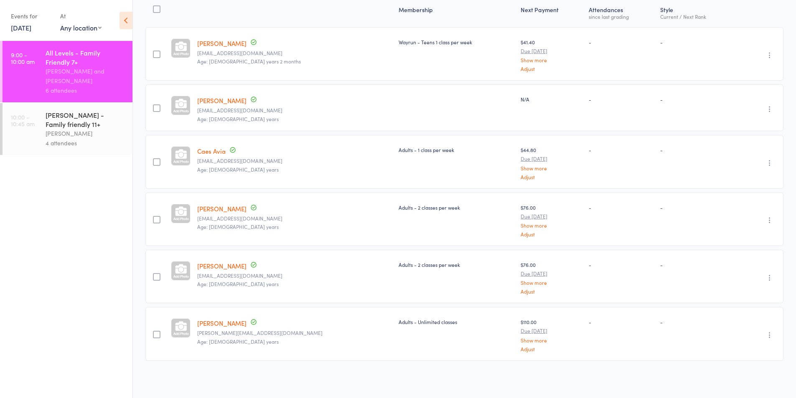  What do you see at coordinates (81, 16) in the screenshot?
I see `div: At` at bounding box center [81, 16].